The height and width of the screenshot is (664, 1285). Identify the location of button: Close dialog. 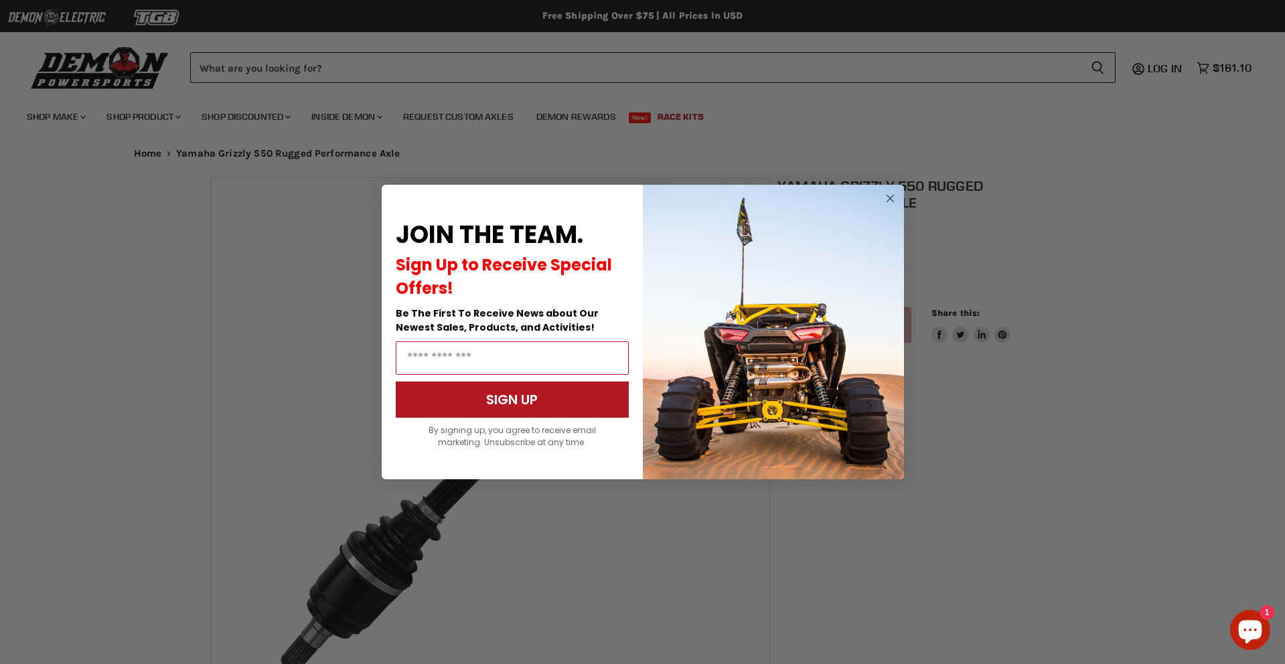
(890, 198).